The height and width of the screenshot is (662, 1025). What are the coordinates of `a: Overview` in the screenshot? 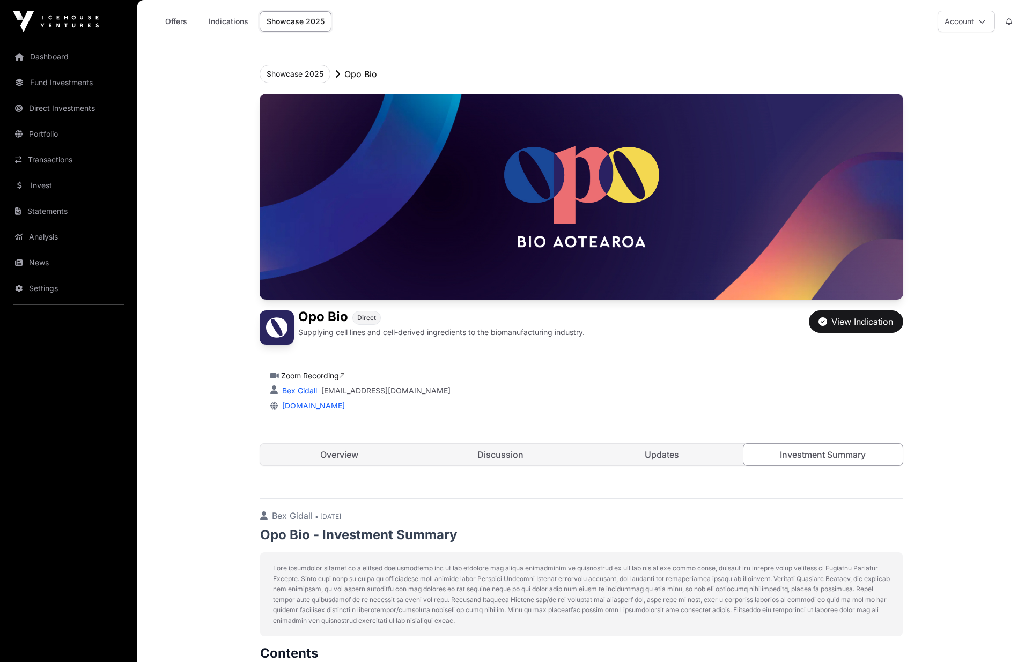 It's located at (339, 455).